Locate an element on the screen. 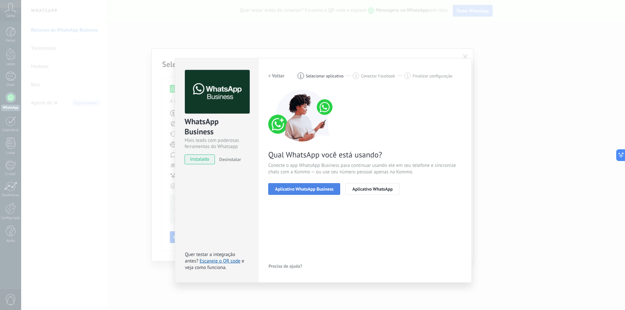 Image resolution: width=625 pixels, height=310 pixels. a: Escaneie o QR code is located at coordinates (220, 261).